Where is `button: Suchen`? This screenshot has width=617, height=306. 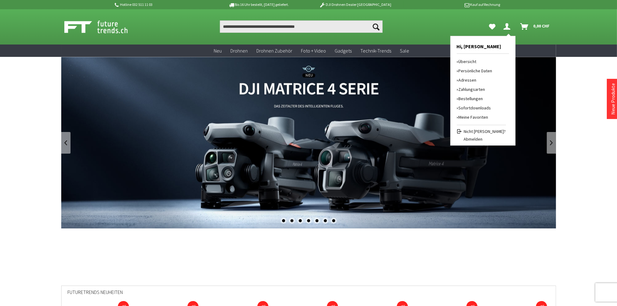 button: Suchen is located at coordinates (376, 27).